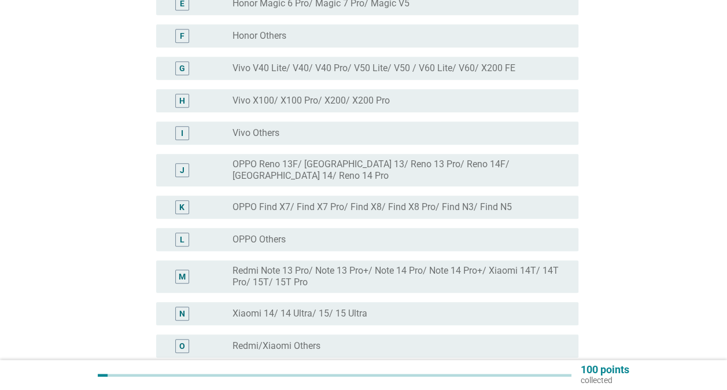 The width and height of the screenshot is (727, 390). Describe the element at coordinates (372, 207) in the screenshot. I see `label: OPPO Find X7/ Find X7 Pro/ Find X8/ Find X8 Pro/ Find N3/ Find N5` at that location.